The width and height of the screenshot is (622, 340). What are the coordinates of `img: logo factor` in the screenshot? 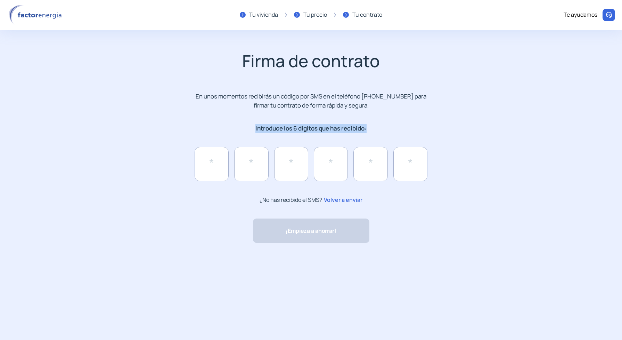 It's located at (36, 15).